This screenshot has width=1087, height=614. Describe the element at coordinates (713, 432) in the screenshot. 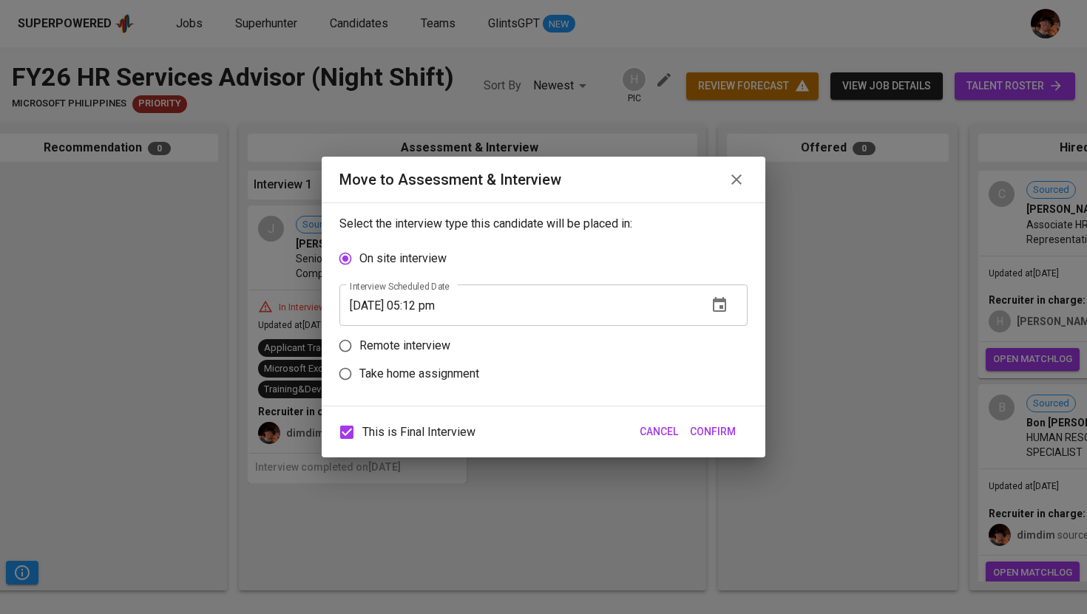

I see `span: Confirm` at that location.